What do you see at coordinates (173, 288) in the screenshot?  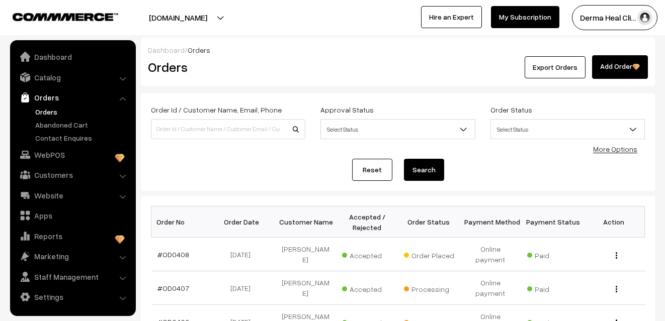 I see `a: #OD0407` at bounding box center [173, 288].